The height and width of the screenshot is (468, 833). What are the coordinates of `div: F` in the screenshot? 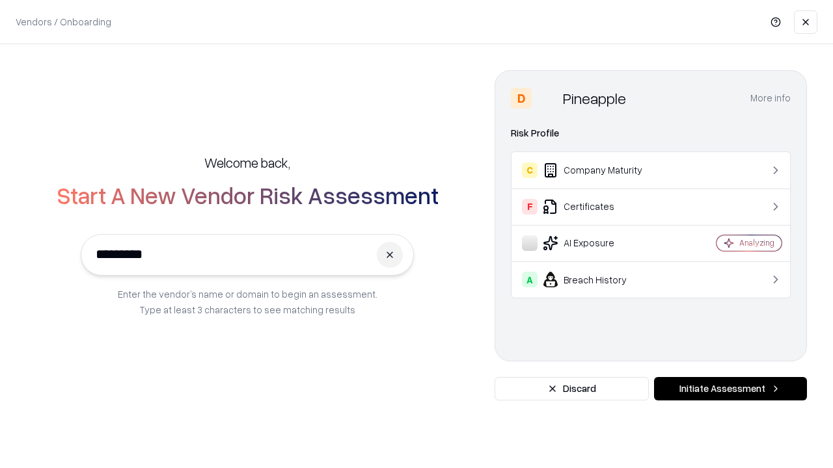 It's located at (530, 207).